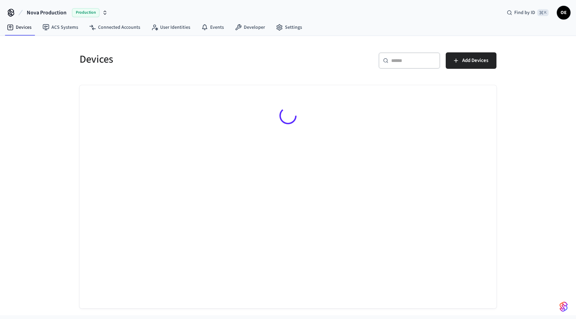  I want to click on a: Events, so click(213, 27).